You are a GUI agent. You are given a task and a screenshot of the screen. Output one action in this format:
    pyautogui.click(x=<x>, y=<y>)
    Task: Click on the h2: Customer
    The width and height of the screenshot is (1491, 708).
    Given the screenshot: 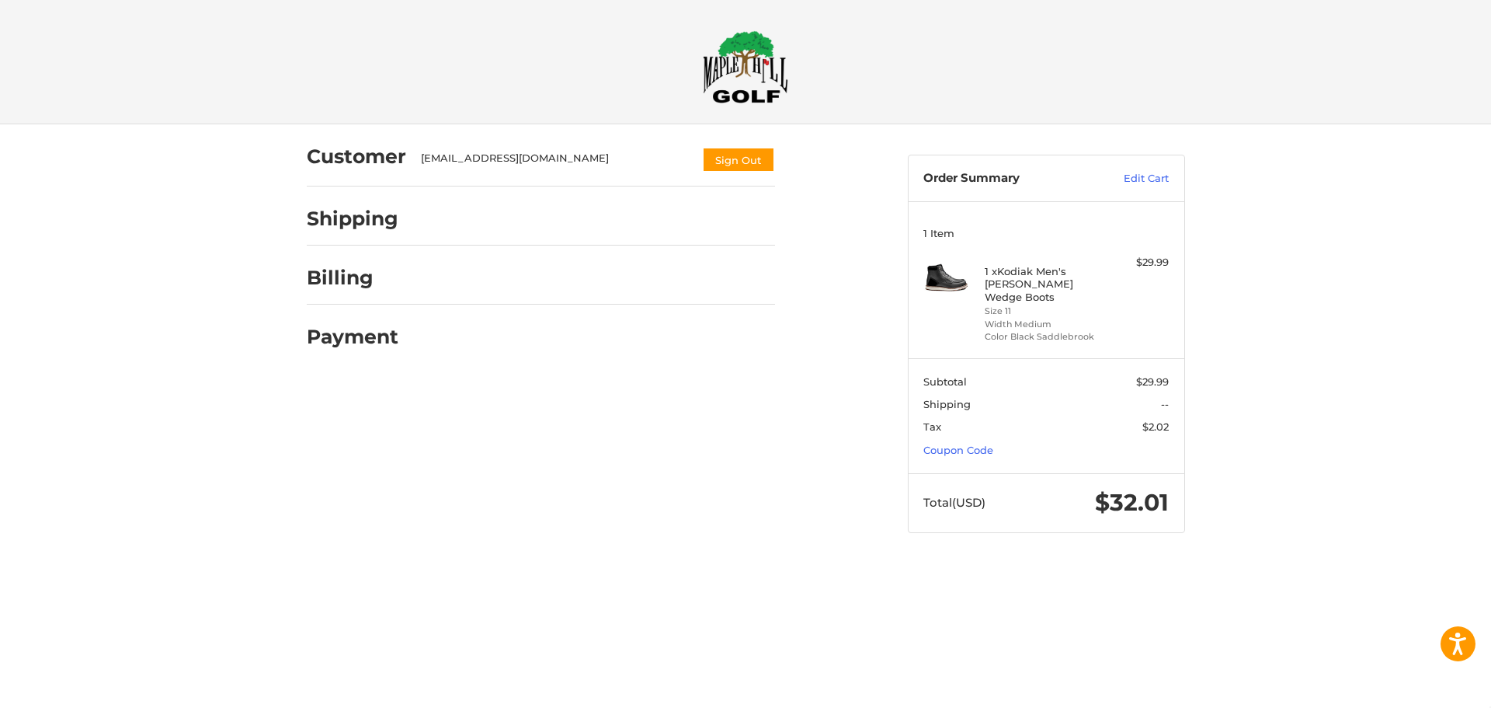 What is the action you would take?
    pyautogui.click(x=356, y=156)
    